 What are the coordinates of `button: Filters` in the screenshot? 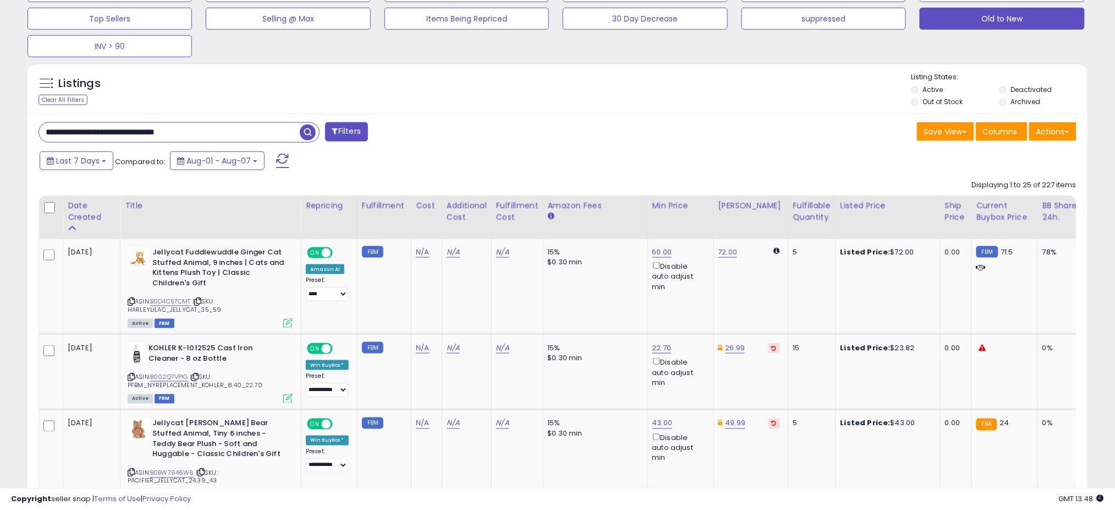 It's located at (347, 132).